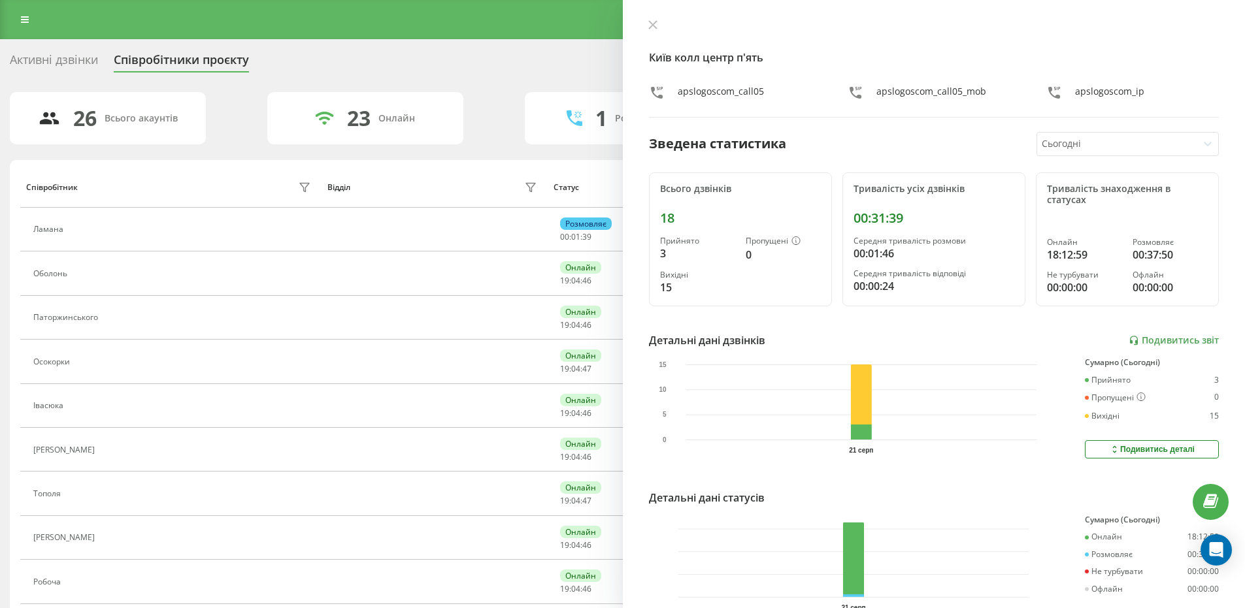 This screenshot has width=1245, height=608. Describe the element at coordinates (934, 218) in the screenshot. I see `div: 00:31:39` at that location.